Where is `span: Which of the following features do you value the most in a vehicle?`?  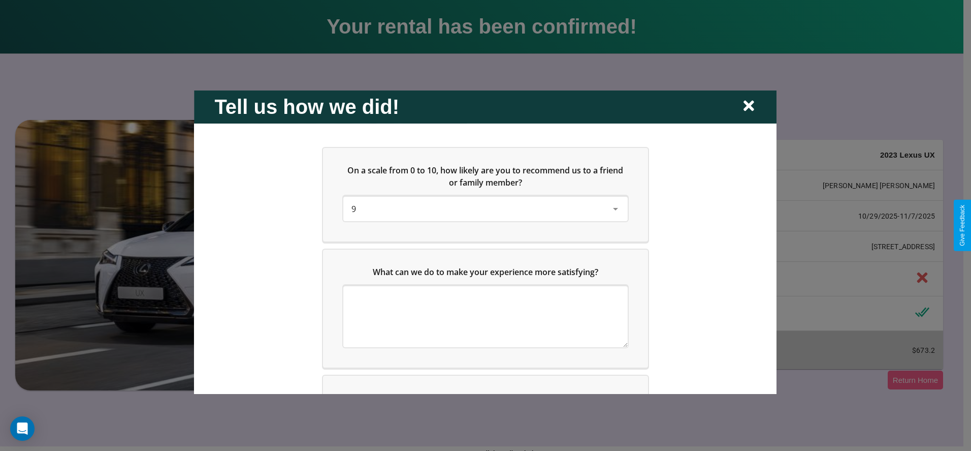 span: Which of the following features do you value the most in a vehicle? is located at coordinates (482, 397).